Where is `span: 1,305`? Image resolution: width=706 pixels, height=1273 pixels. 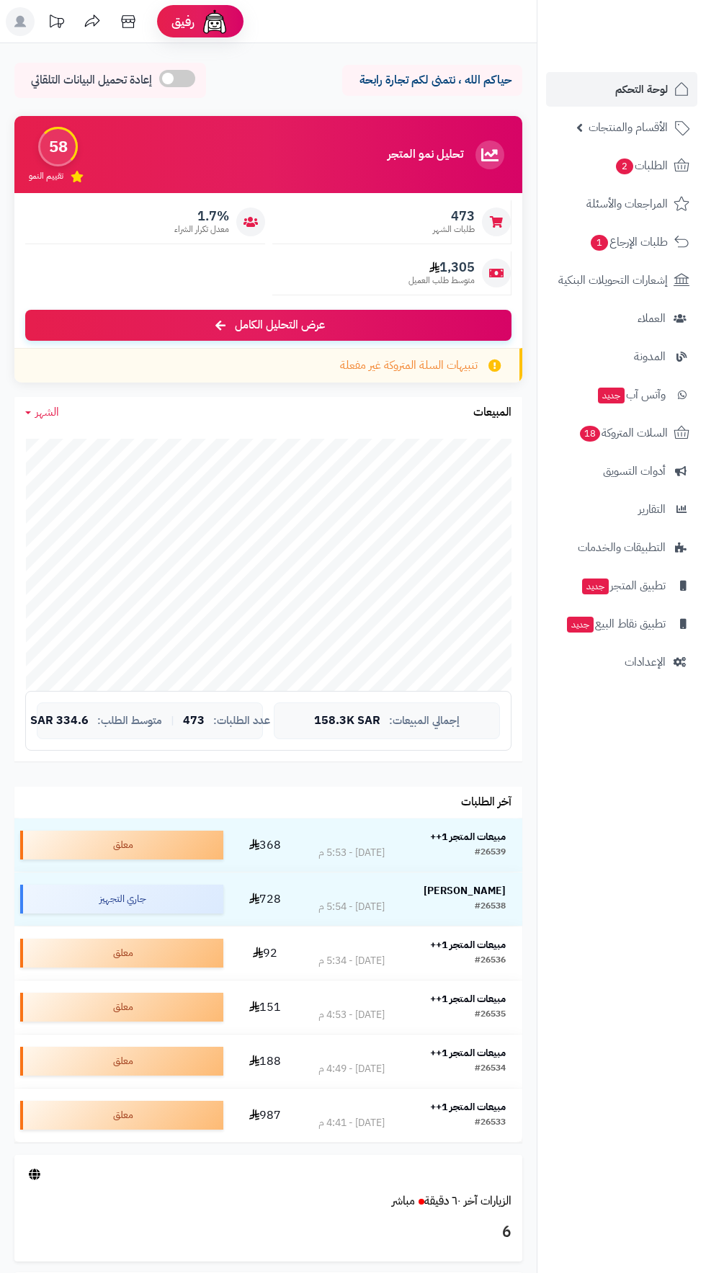
span: 1,305 is located at coordinates (442, 267).